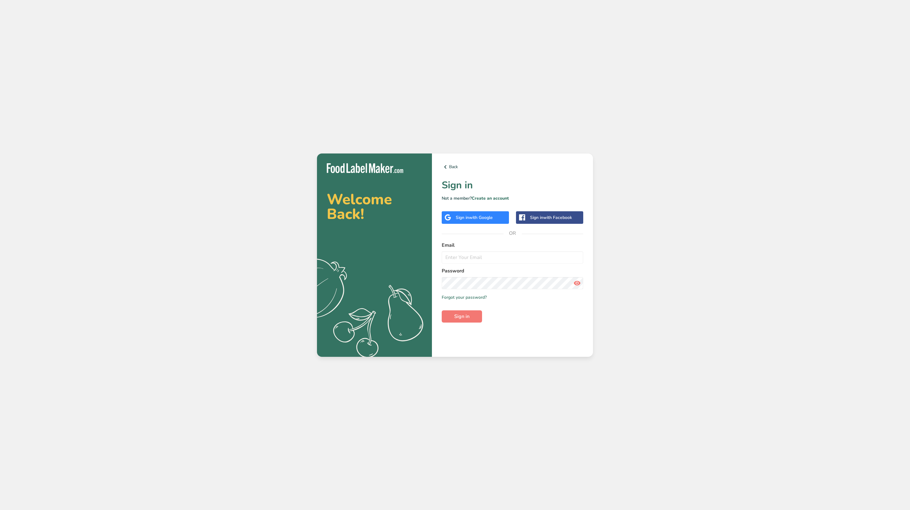  I want to click on button: Sign in, so click(462, 316).